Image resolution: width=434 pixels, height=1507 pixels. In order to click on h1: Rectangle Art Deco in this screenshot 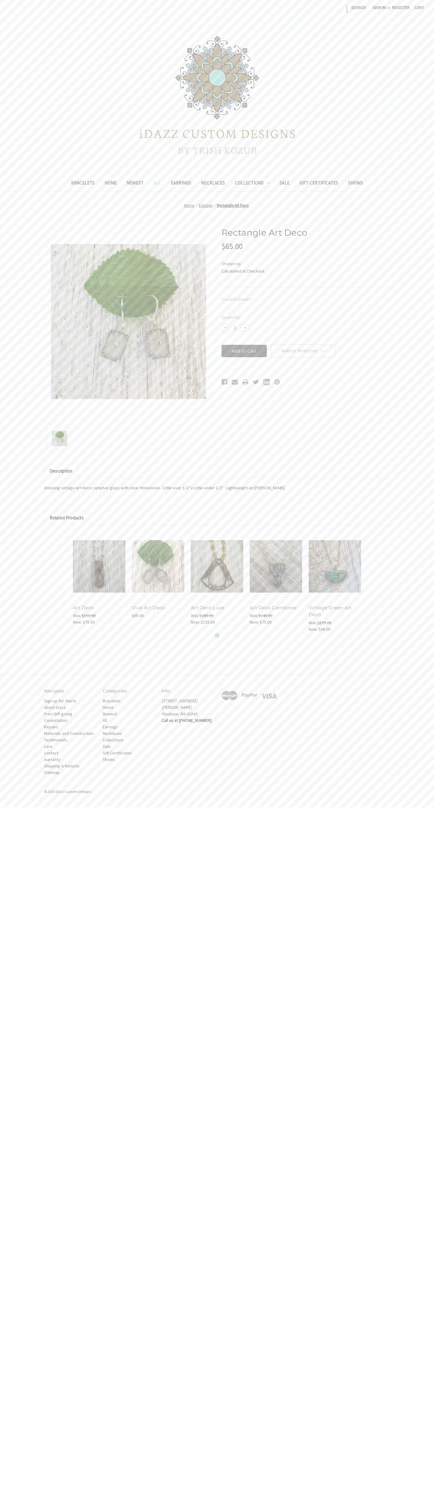, I will do `click(306, 233)`.